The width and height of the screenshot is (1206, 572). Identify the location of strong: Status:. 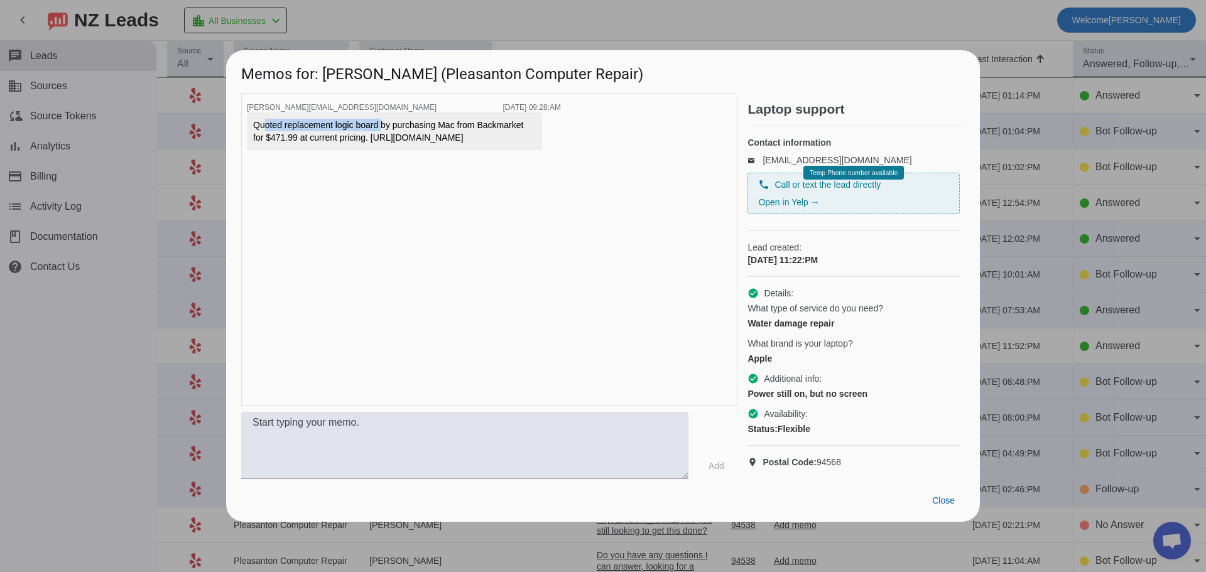
(762, 429).